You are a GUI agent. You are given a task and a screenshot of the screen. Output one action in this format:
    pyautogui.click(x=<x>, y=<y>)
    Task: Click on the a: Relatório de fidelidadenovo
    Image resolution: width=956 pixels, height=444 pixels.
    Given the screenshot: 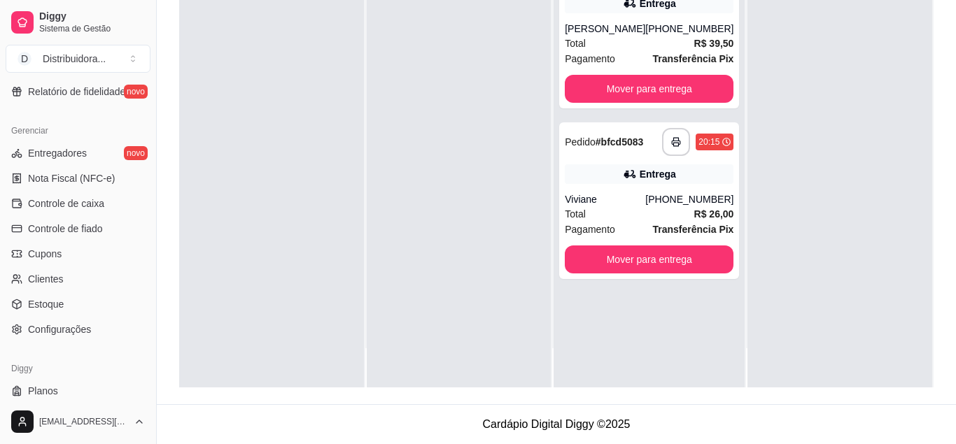 What is the action you would take?
    pyautogui.click(x=78, y=92)
    